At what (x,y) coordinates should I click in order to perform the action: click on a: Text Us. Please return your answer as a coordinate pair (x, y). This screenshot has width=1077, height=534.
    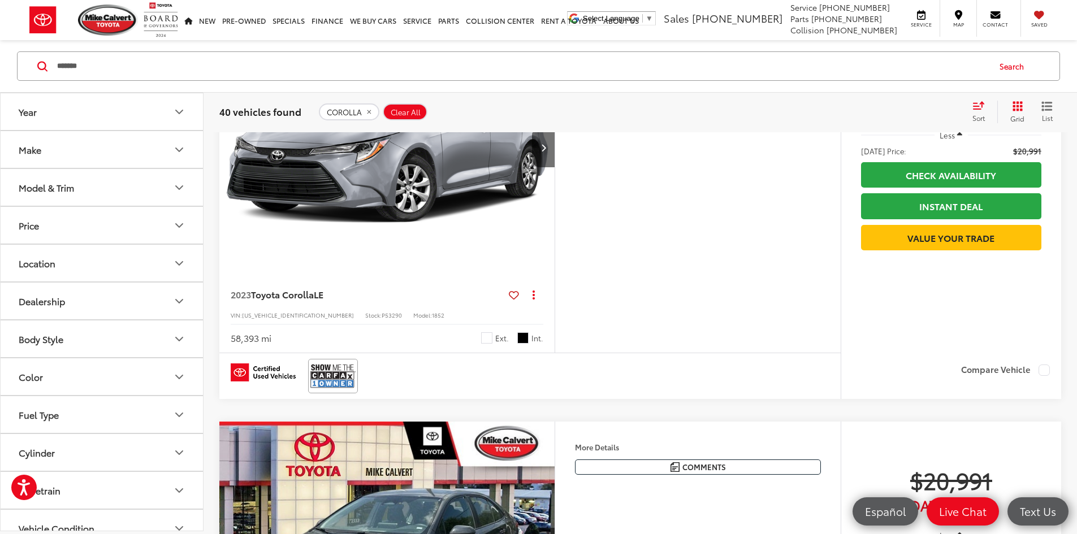
    Looking at the image, I should click on (1038, 512).